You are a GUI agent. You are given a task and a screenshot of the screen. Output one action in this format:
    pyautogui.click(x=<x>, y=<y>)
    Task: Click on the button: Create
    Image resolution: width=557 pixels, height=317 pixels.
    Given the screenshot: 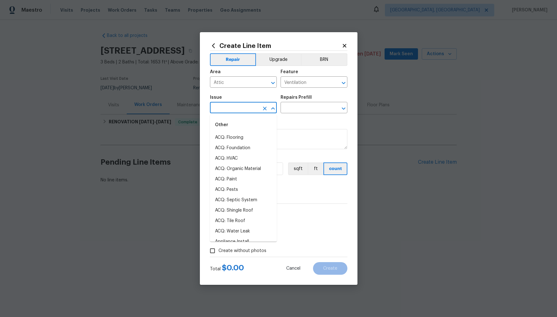 What is the action you would take?
    pyautogui.click(x=330, y=268)
    